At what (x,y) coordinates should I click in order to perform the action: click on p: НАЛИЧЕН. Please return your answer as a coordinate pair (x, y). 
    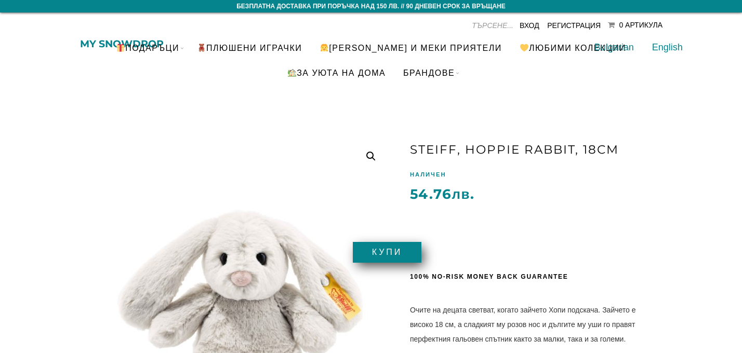
    Looking at the image, I should click on (529, 175).